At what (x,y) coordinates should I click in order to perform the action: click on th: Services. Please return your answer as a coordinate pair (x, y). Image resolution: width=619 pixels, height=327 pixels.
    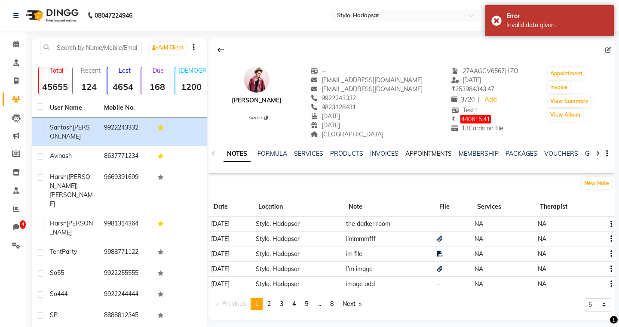
    Looking at the image, I should click on (503, 207).